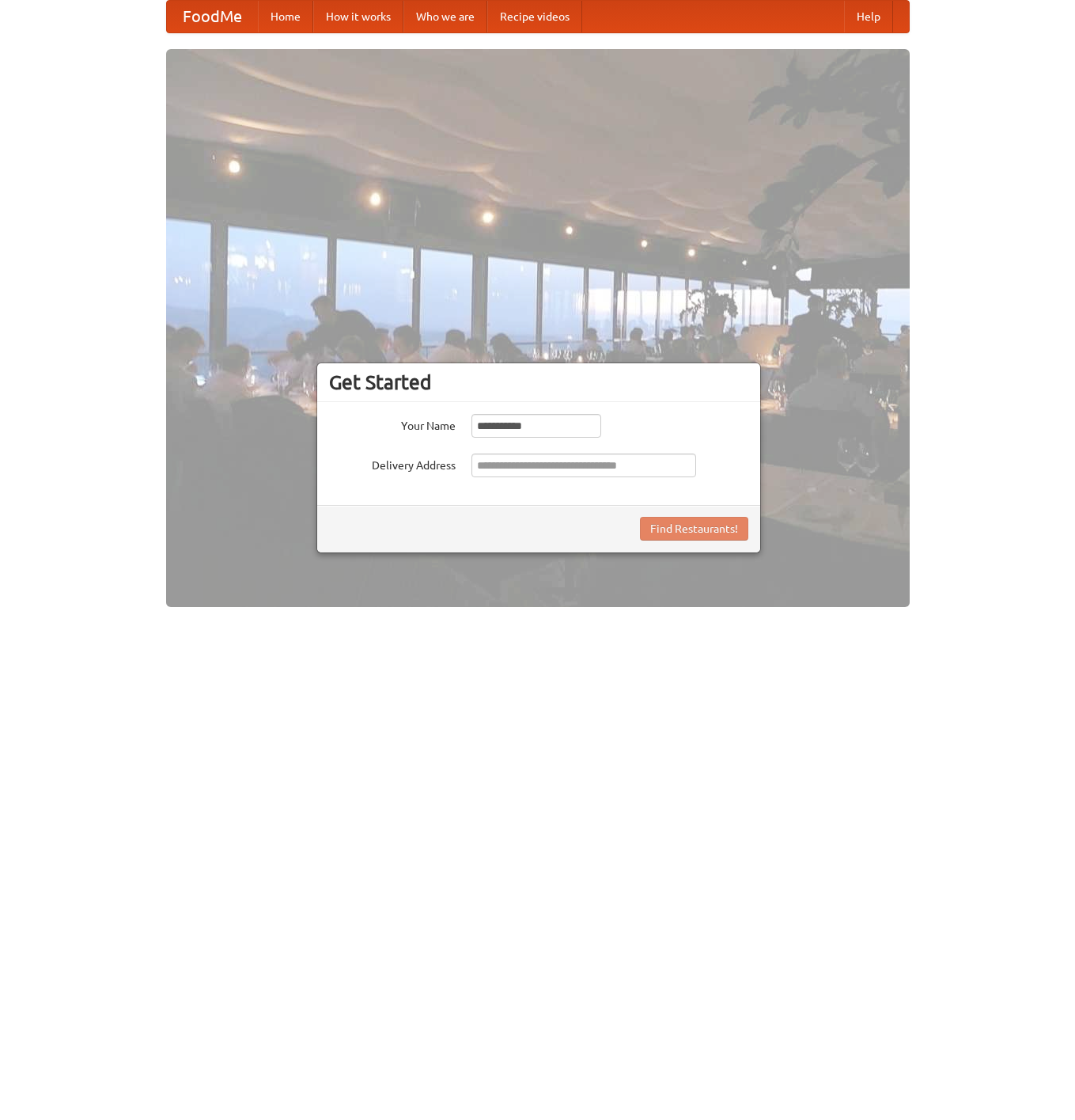  Describe the element at coordinates (445, 17) in the screenshot. I see `a: Who we are` at that location.